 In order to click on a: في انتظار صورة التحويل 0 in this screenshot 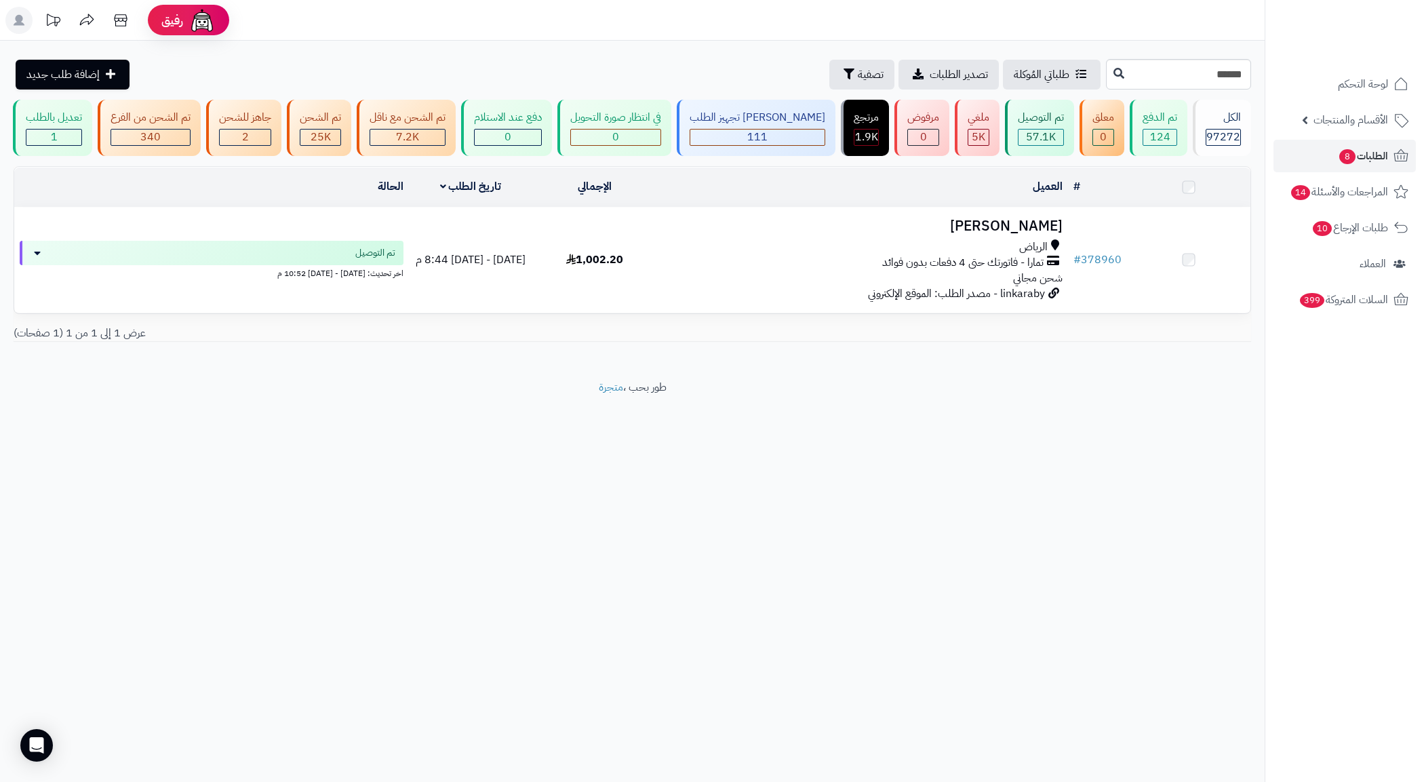, I will do `click(615, 128)`.